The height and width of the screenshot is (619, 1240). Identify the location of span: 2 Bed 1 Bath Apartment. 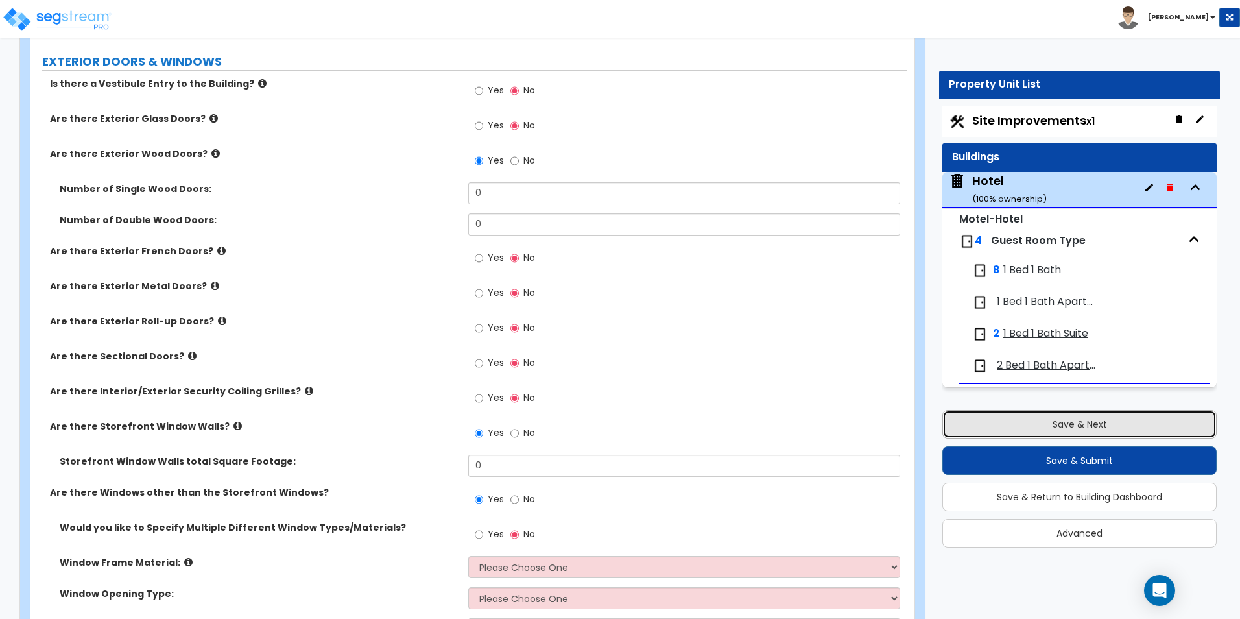
(1046, 365).